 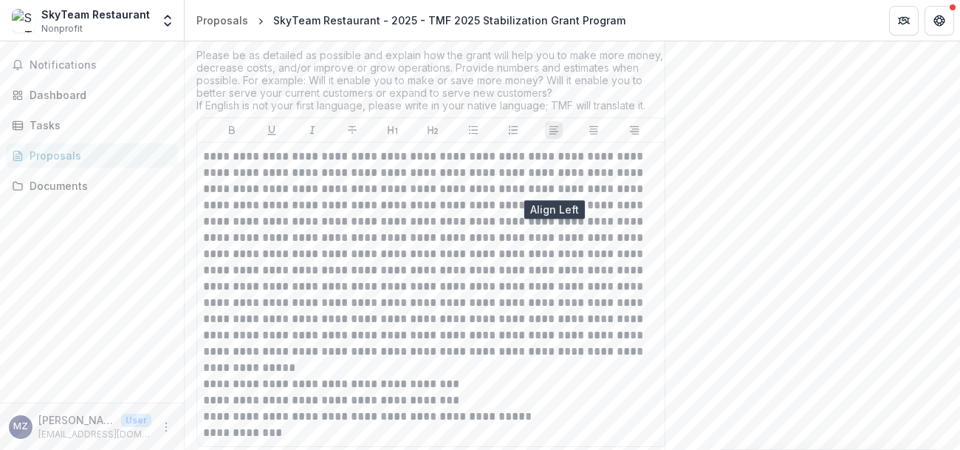 I want to click on div: SkyTeam Restaurant, so click(x=95, y=14).